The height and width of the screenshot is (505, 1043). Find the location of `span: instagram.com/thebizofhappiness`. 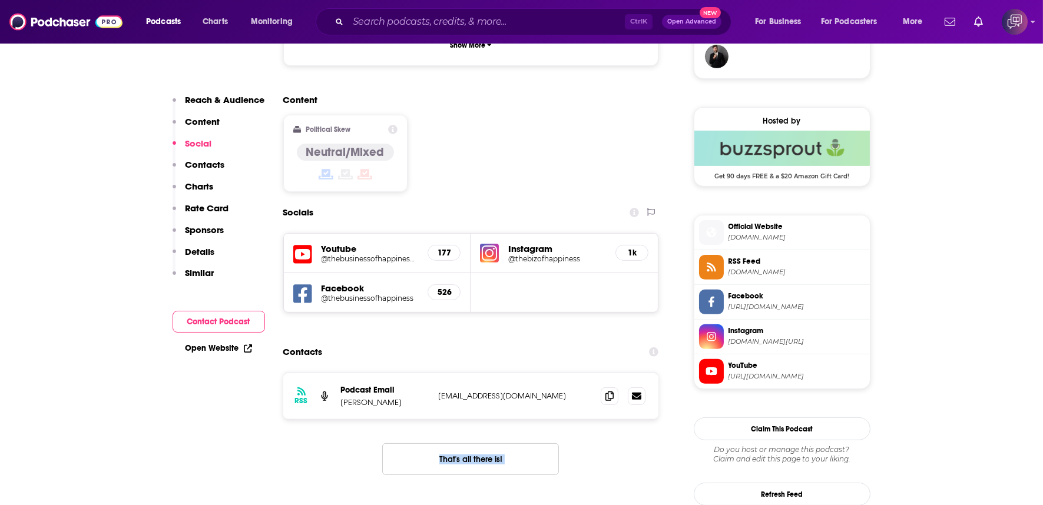

span: instagram.com/thebizofhappiness is located at coordinates (797, 342).